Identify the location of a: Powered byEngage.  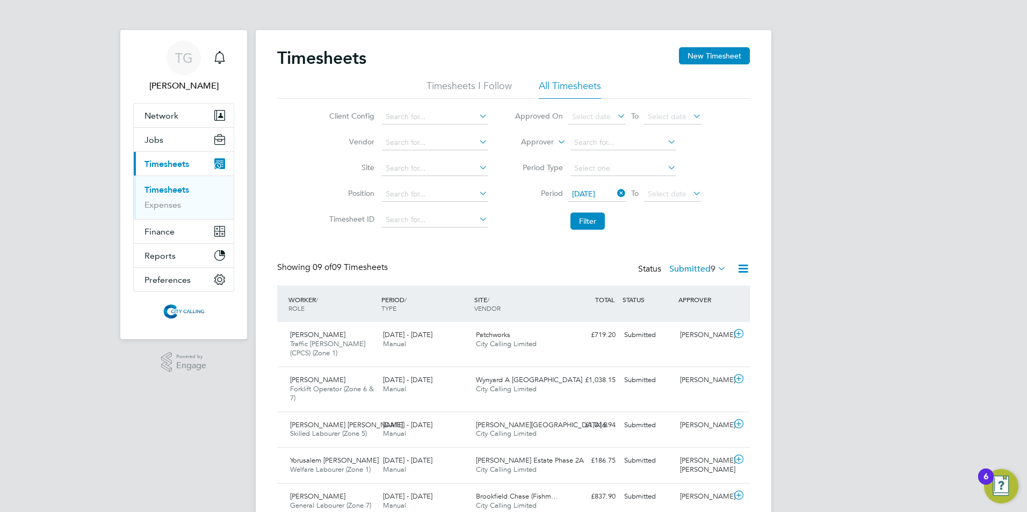
(184, 362).